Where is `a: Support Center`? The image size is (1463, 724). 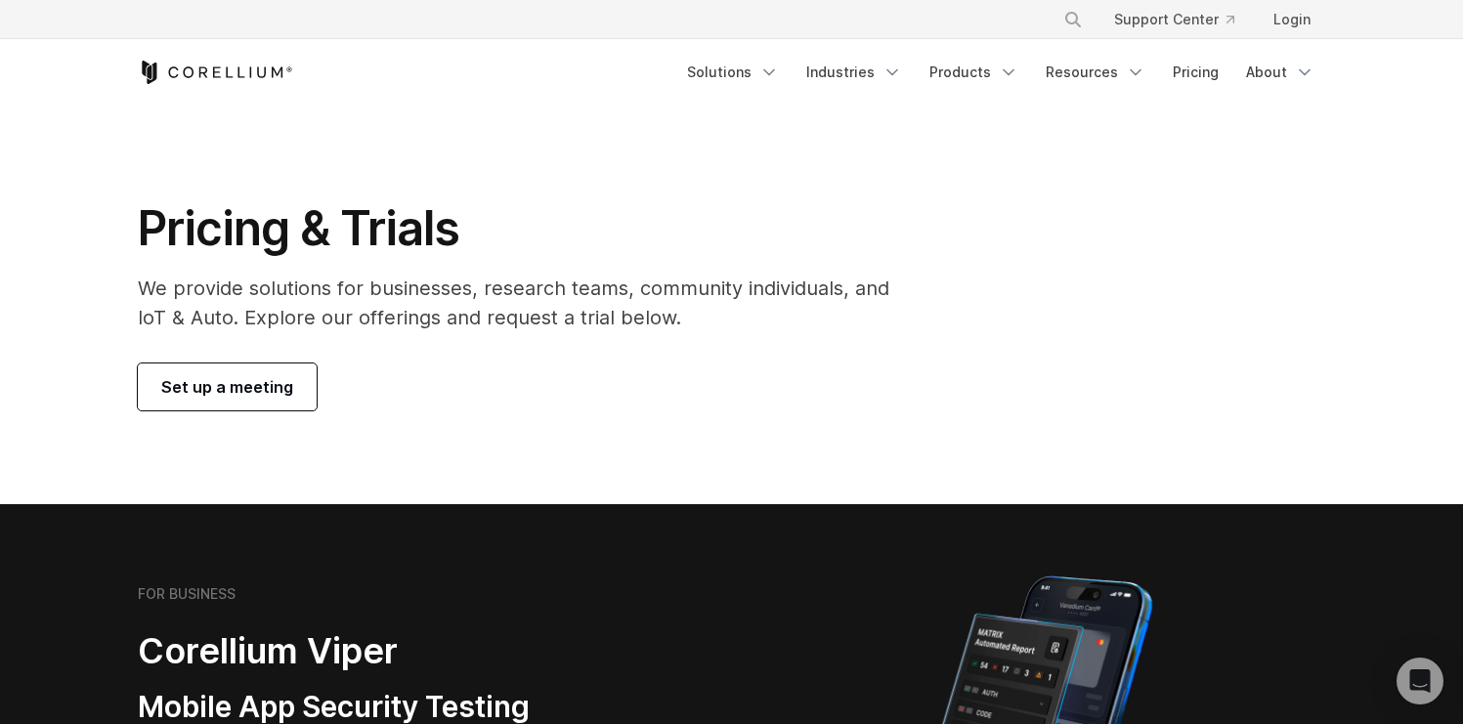 a: Support Center is located at coordinates (1174, 20).